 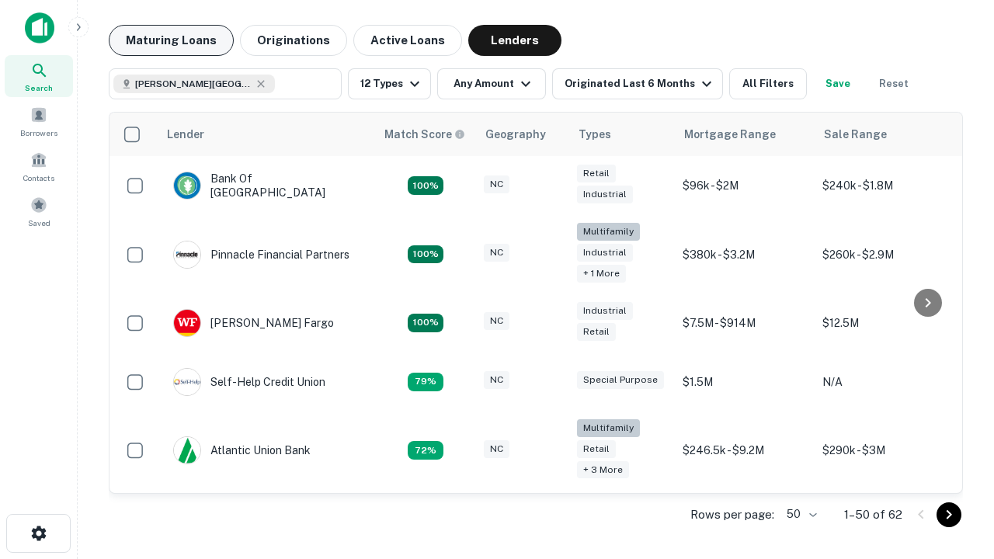 What do you see at coordinates (622, 134) in the screenshot?
I see `th: Types` at bounding box center [622, 134].